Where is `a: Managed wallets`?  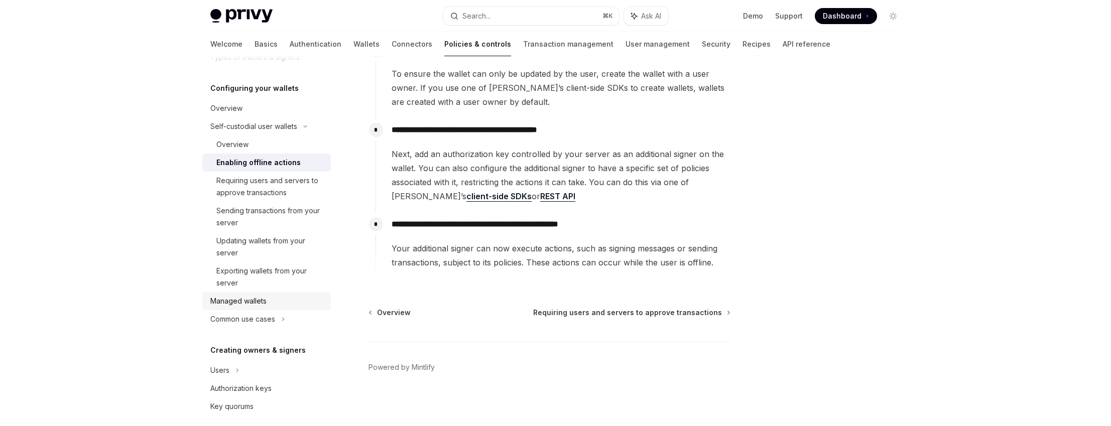 a: Managed wallets is located at coordinates (267, 301).